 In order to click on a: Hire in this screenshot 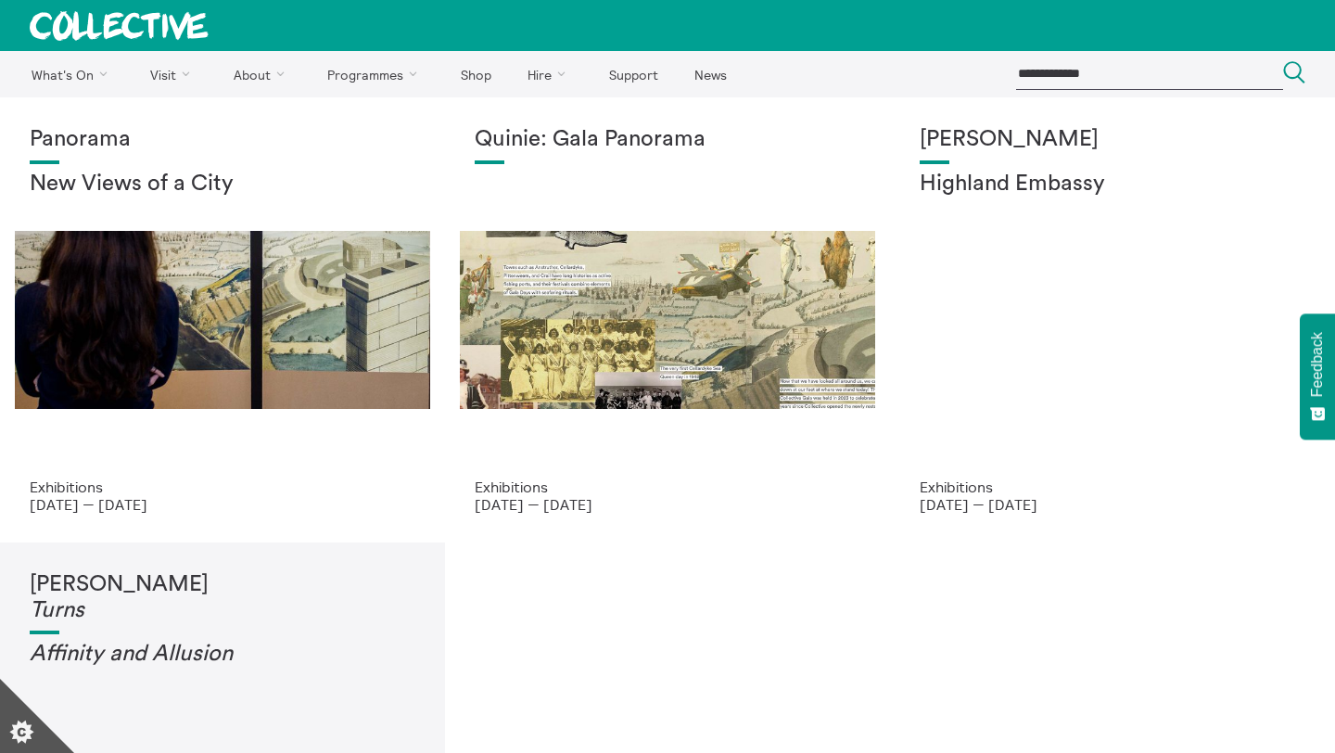, I will do `click(551, 74)`.